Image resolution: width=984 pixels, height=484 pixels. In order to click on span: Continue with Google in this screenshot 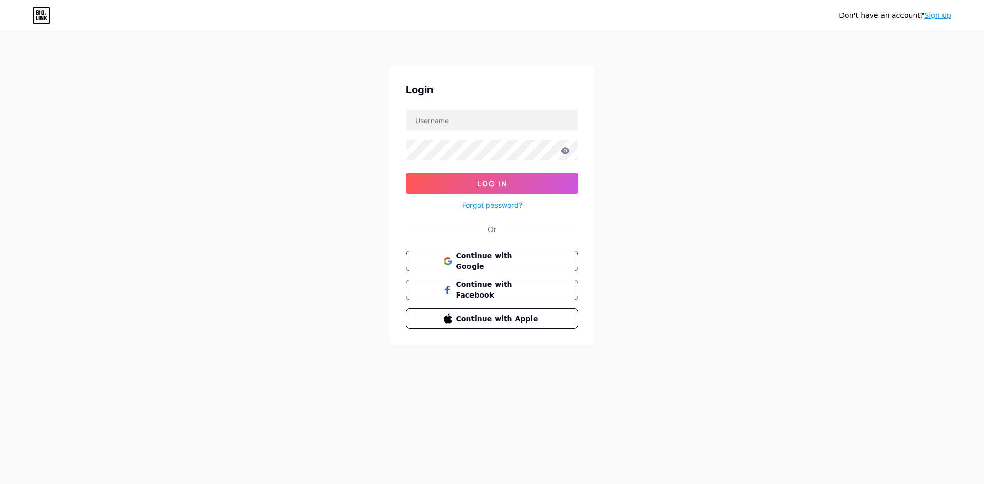, I will do `click(498, 261)`.